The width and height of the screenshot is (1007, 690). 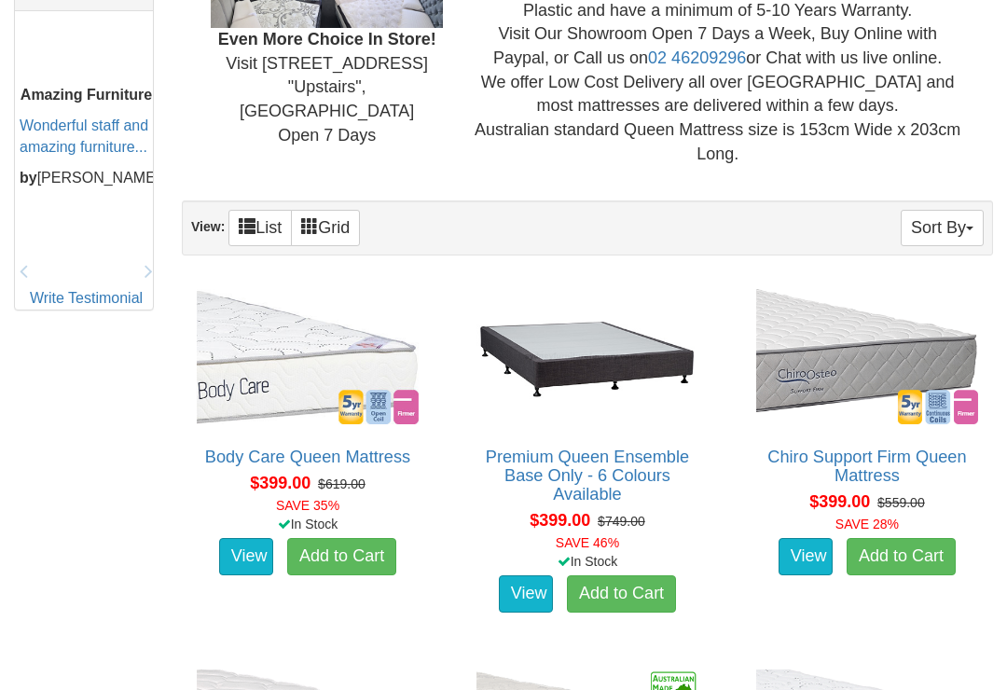 What do you see at coordinates (28, 177) in the screenshot?
I see `b: by` at bounding box center [28, 177].